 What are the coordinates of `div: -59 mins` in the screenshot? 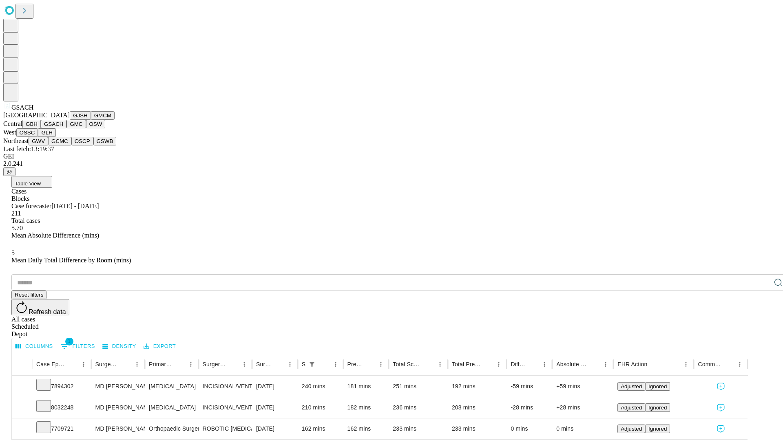 It's located at (529, 386).